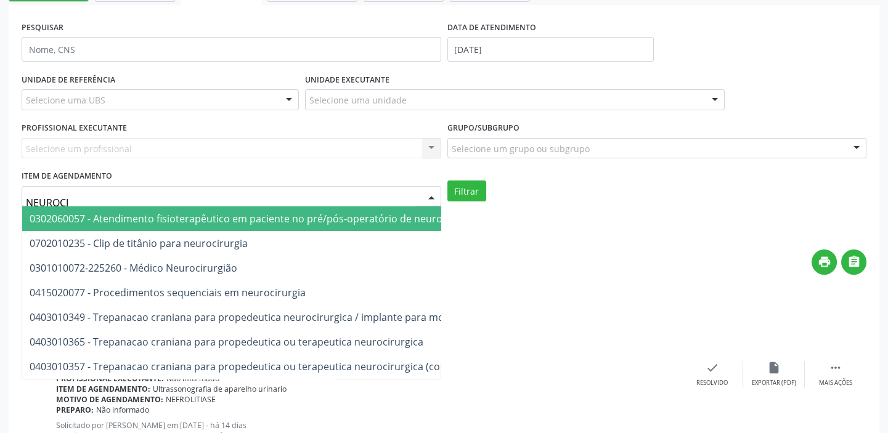 The image size is (888, 433). Describe the element at coordinates (835, 383) in the screenshot. I see `div: Mais ações` at that location.